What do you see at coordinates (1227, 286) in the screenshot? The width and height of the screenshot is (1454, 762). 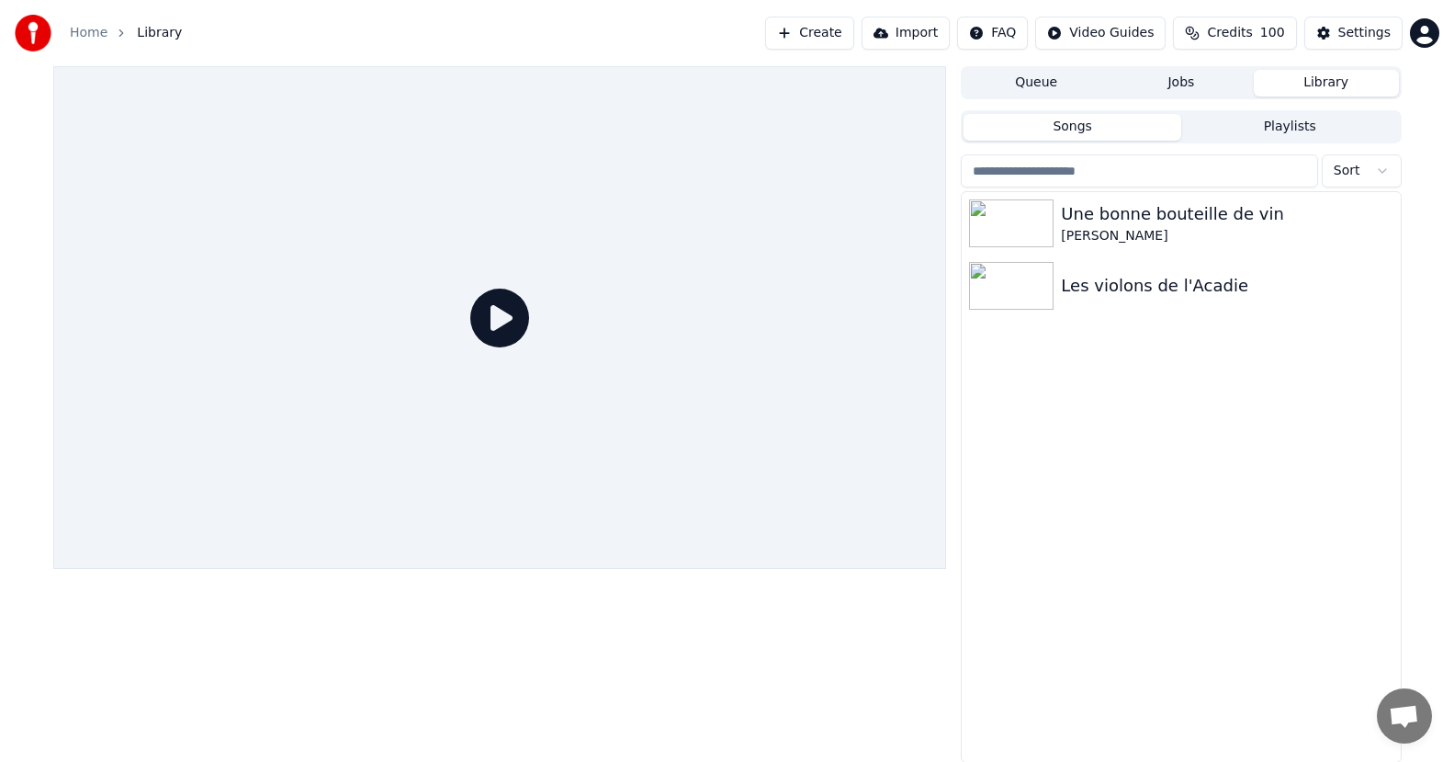 I see `div: Les violons de l'Acadie` at bounding box center [1227, 286].